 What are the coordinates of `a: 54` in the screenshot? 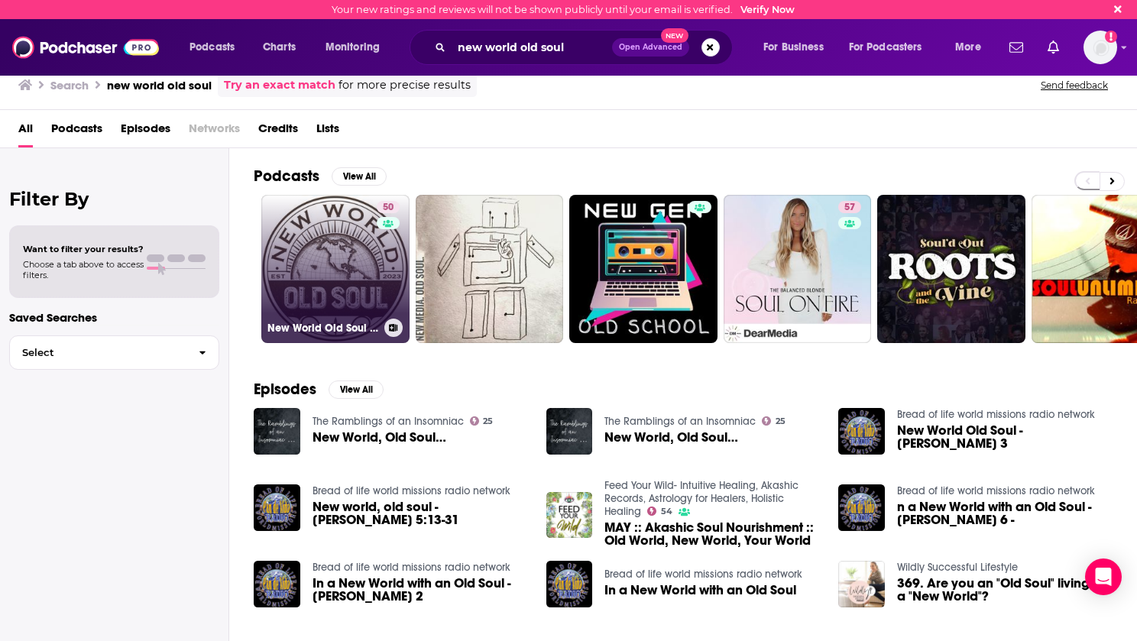 It's located at (659, 511).